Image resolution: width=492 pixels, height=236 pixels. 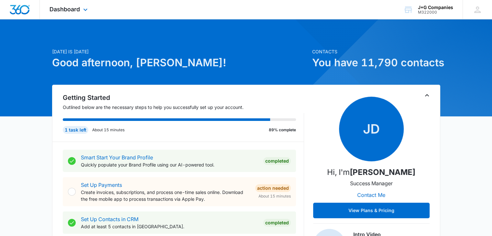 I want to click on p: Quickly populate your Brand Profile using our AI-powered tool., so click(x=170, y=165).